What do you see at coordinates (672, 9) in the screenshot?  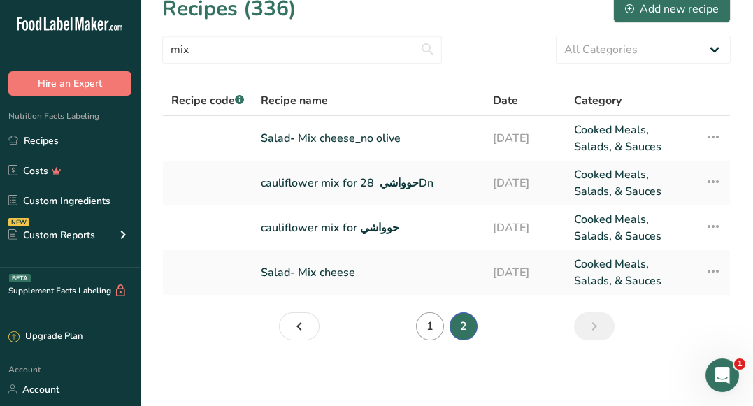 I see `div: Add new recipe` at bounding box center [672, 9].